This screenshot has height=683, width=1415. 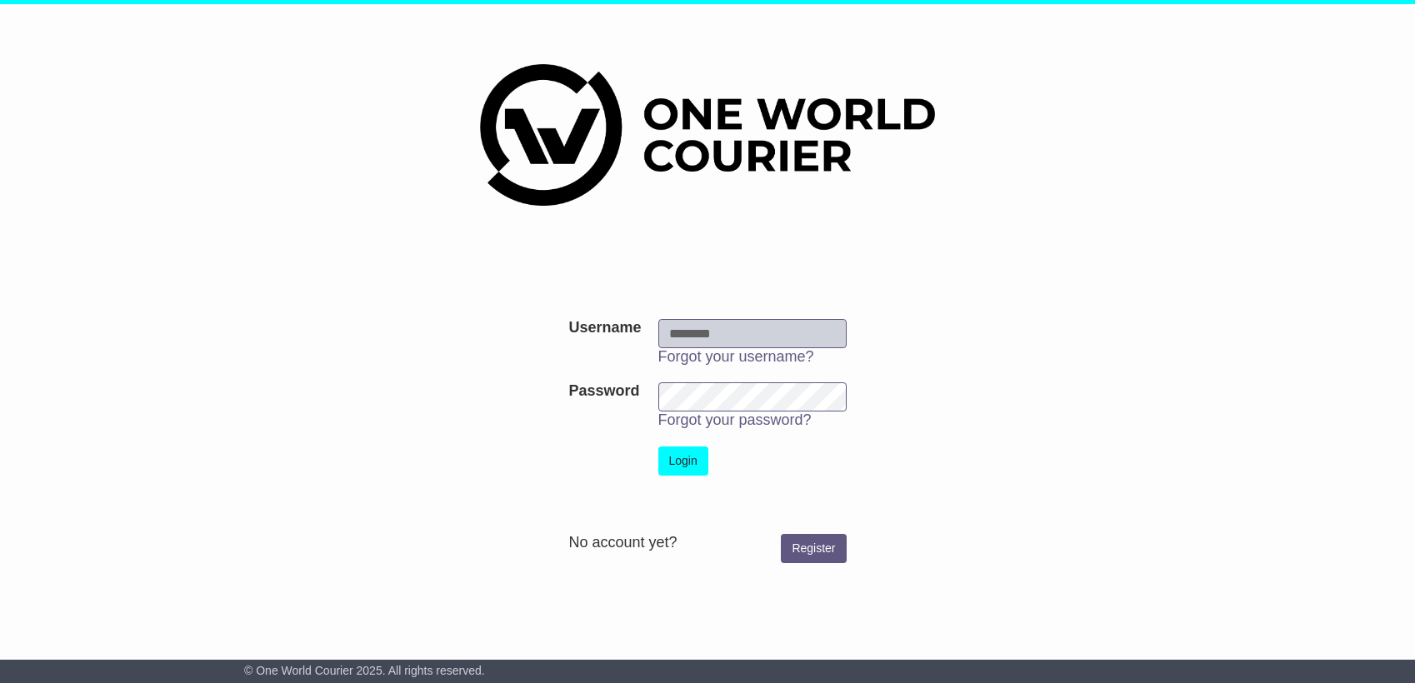 I want to click on label: Password, so click(x=603, y=392).